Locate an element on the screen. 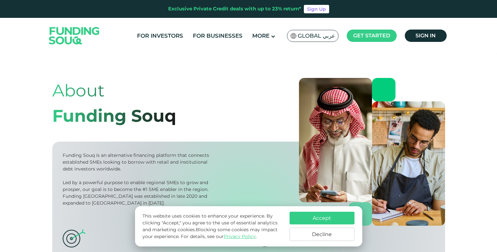 This screenshot has height=252, width=497. span: More is located at coordinates (261, 36).